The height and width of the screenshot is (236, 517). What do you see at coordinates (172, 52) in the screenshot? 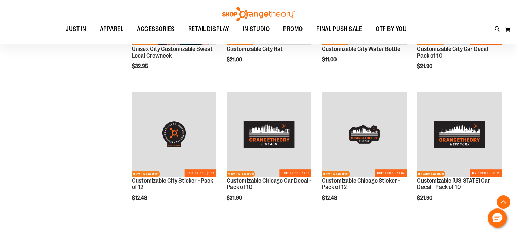
I see `a: Unisex City Customizable Sweat Local Crewneck` at bounding box center [172, 52].